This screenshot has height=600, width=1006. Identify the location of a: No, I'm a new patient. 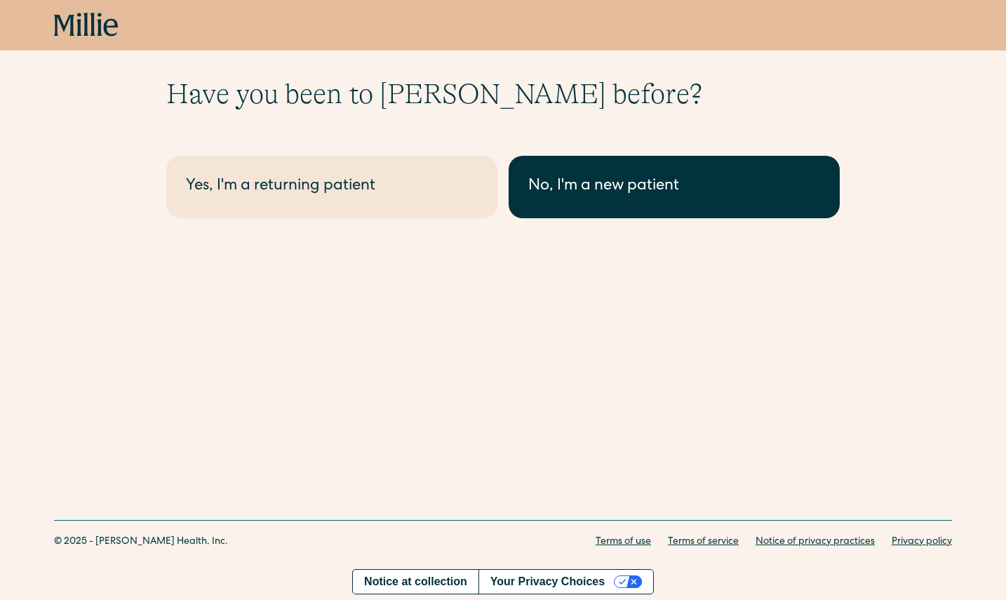
(674, 187).